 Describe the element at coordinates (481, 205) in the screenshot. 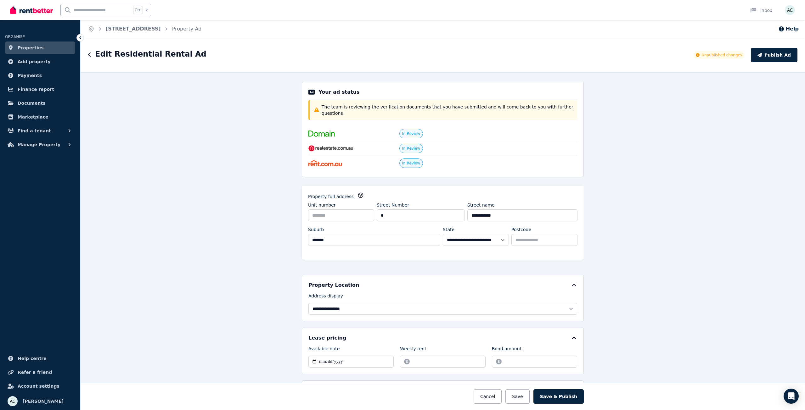

I see `label: Street name` at that location.